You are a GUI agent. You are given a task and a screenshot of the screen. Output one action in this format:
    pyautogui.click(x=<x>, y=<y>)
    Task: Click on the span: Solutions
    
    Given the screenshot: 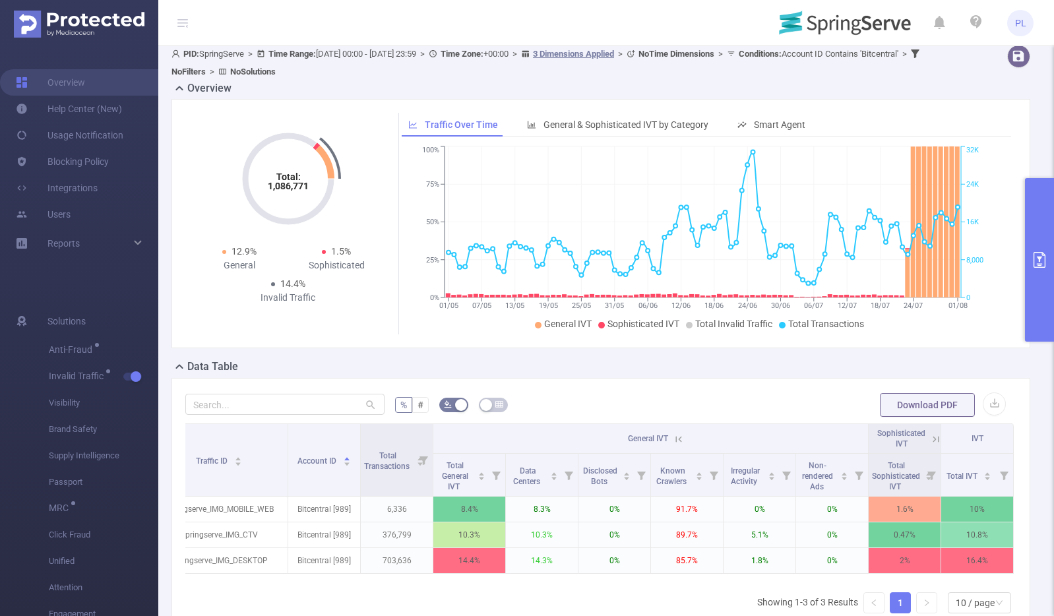 What is the action you would take?
    pyautogui.click(x=67, y=321)
    